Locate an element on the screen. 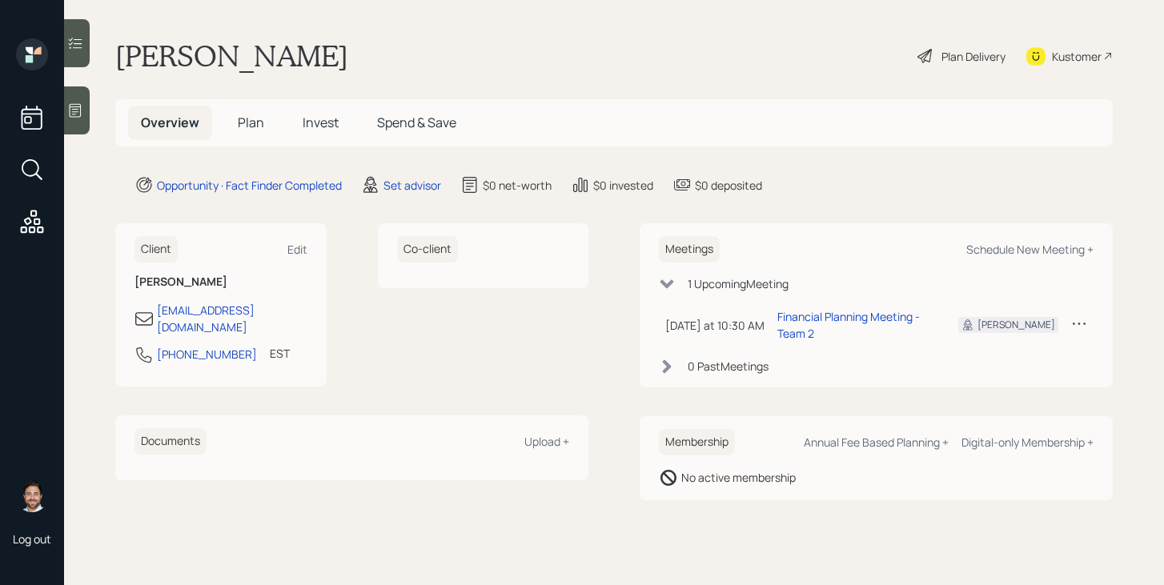  div: Financial Planning Meeting - Team 2 is located at coordinates (855, 325).